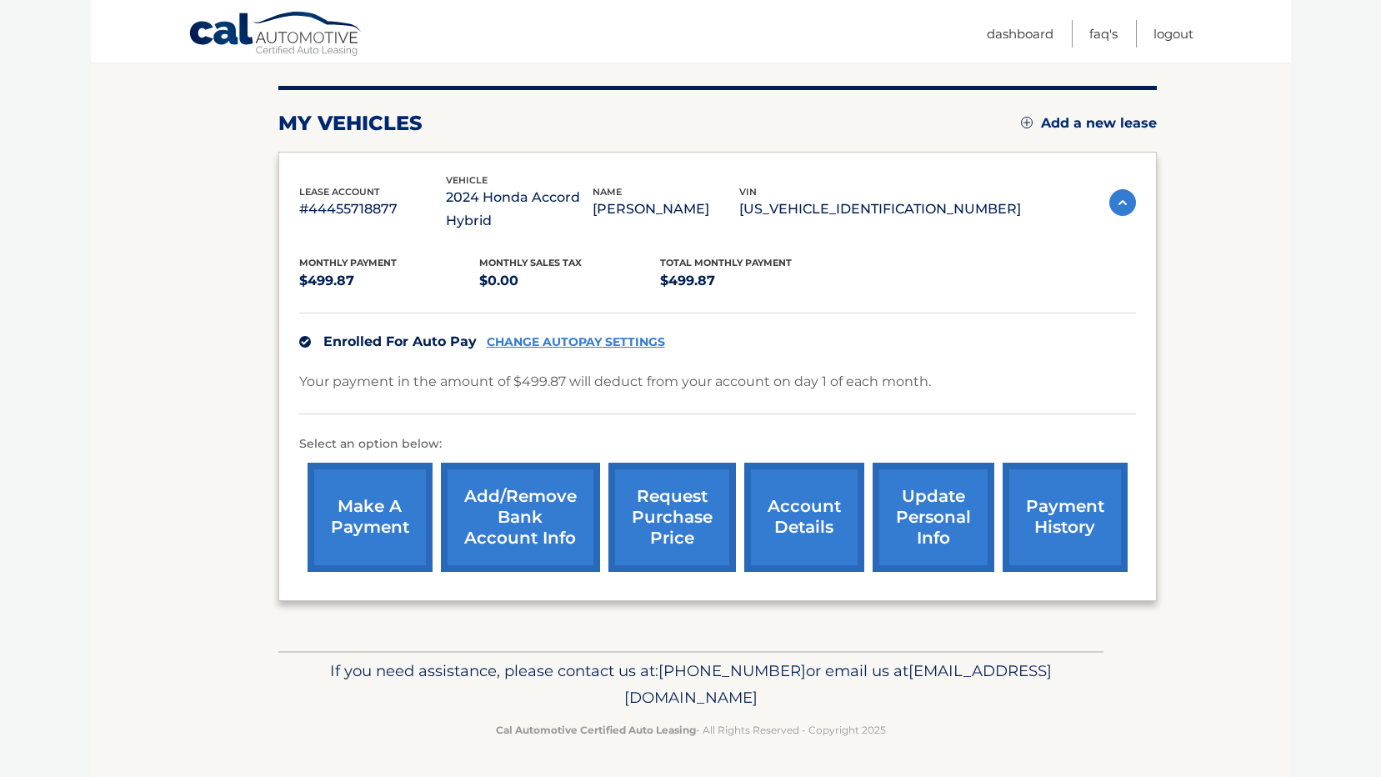  Describe the element at coordinates (530, 263) in the screenshot. I see `span: Monthly sales Tax` at that location.